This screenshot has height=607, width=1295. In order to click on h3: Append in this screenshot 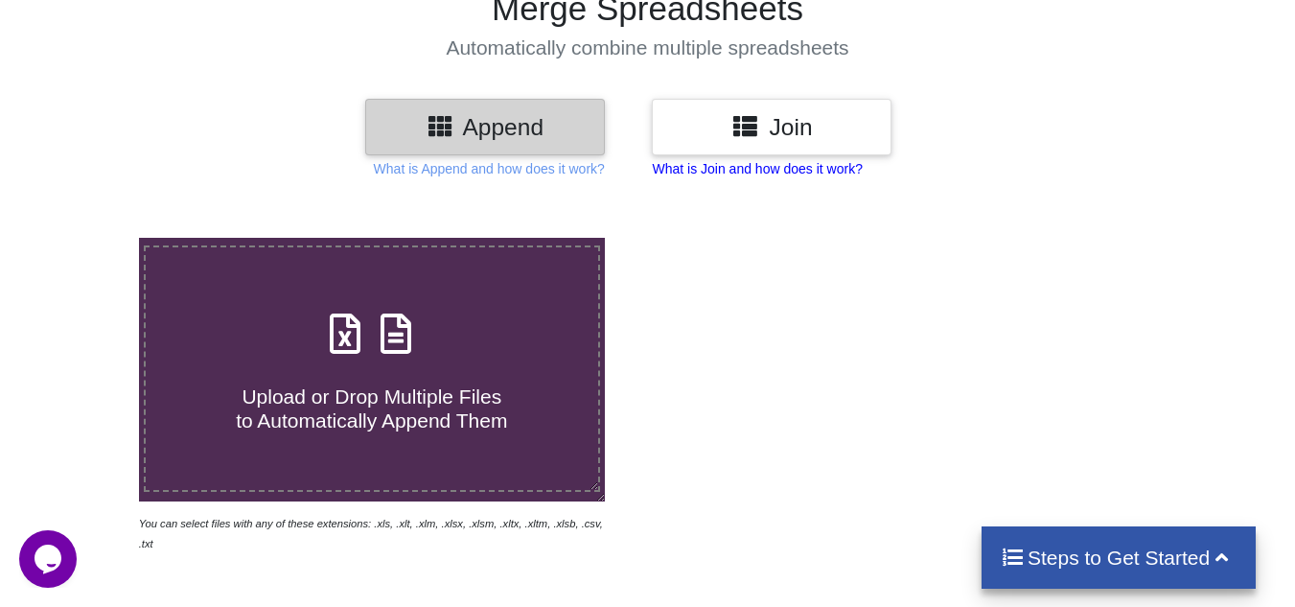, I will do `click(485, 127)`.